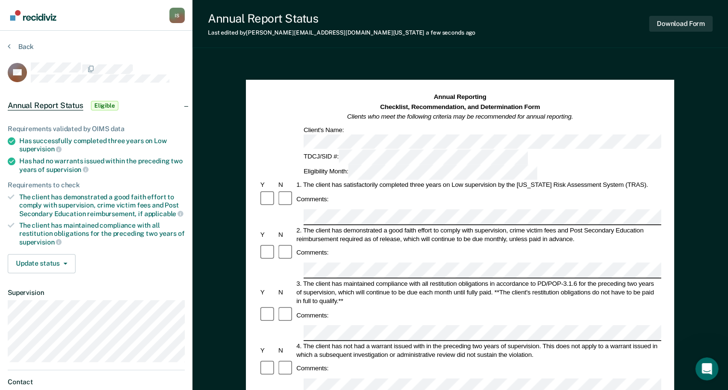 This screenshot has height=390, width=728. Describe the element at coordinates (96, 129) in the screenshot. I see `div: Requirements validated by OIMS data` at that location.